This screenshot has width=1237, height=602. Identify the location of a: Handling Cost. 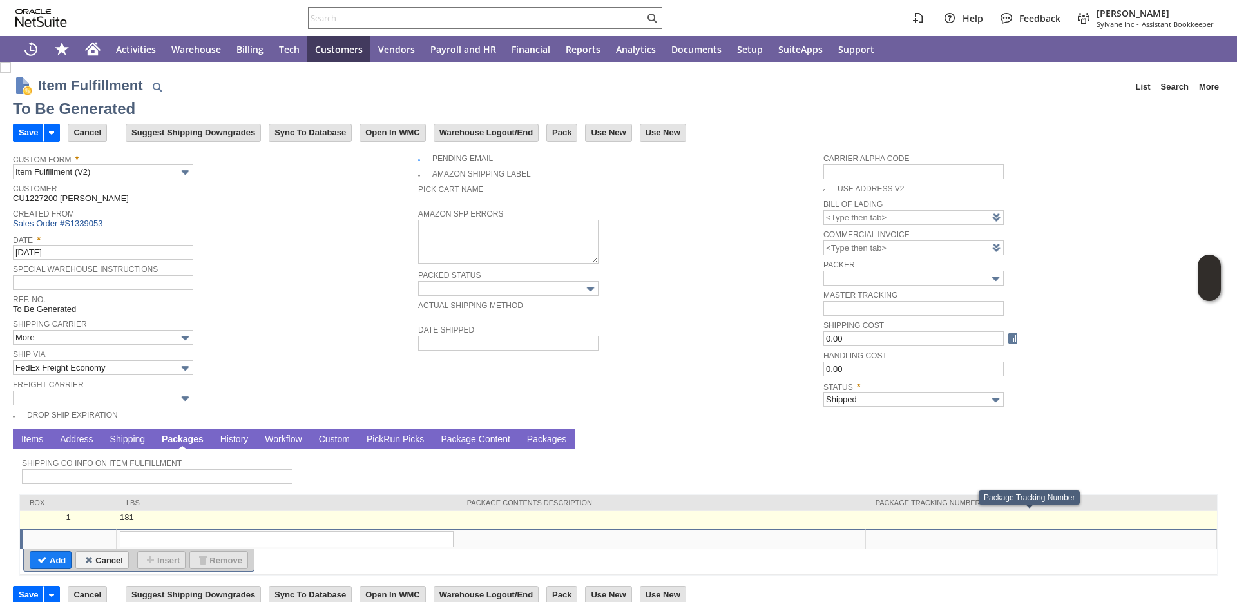
(855, 356).